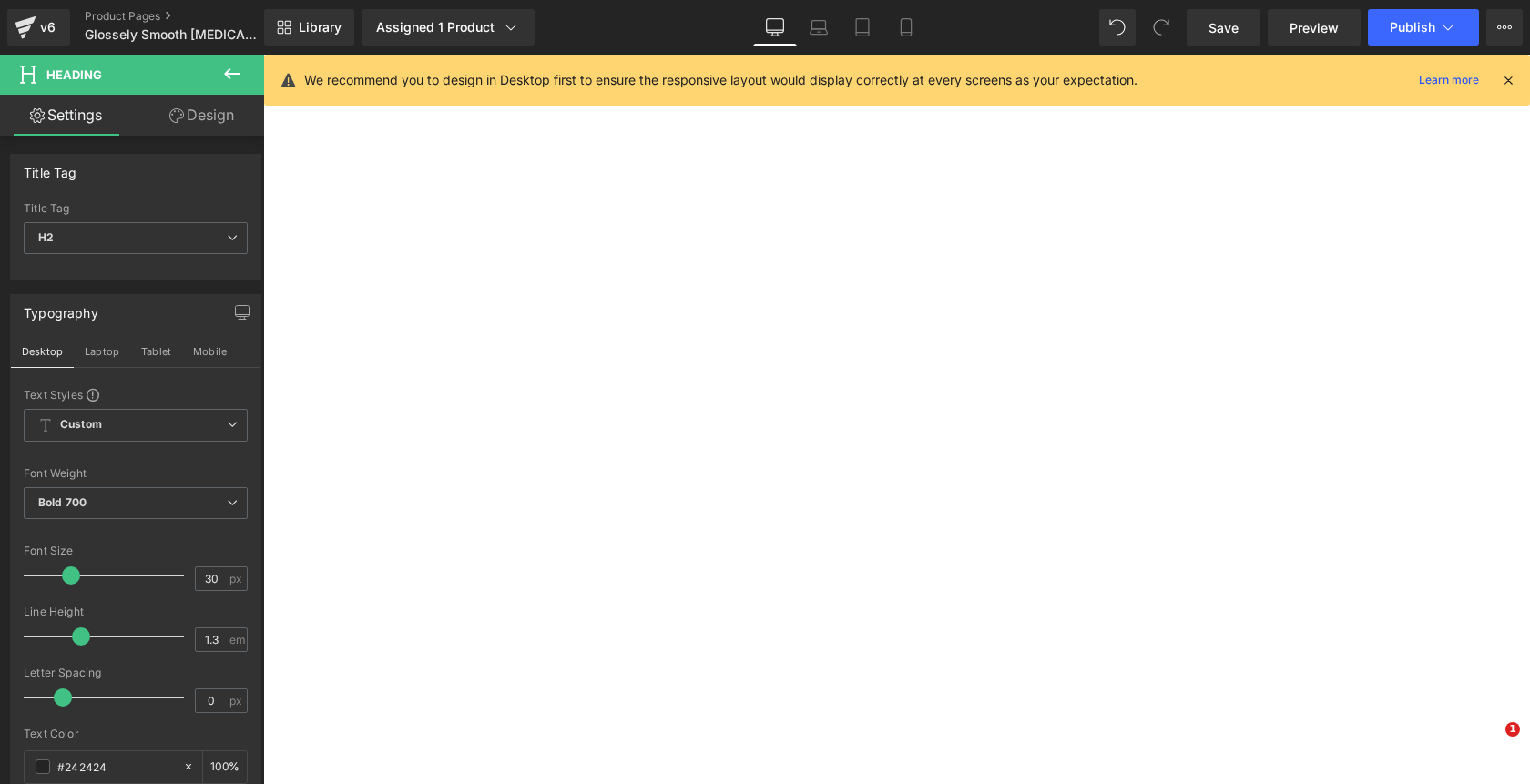 This screenshot has width=1530, height=784. Describe the element at coordinates (201, 114) in the screenshot. I see `a: Design` at that location.